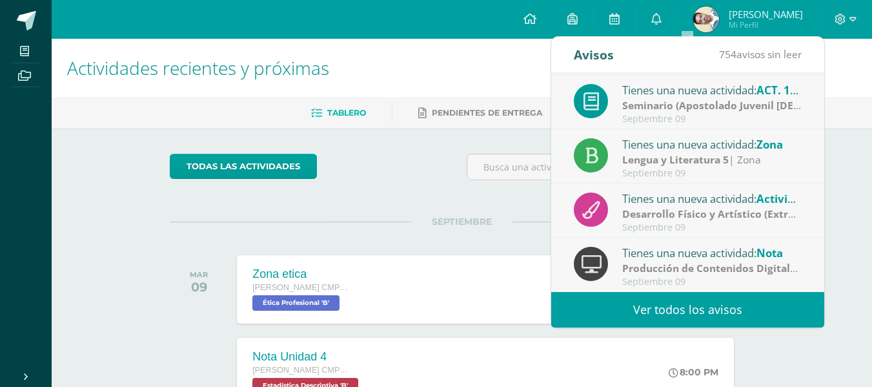 This screenshot has width=872, height=387. What do you see at coordinates (198, 68) in the screenshot?
I see `span: Actividades recientes y próximas` at bounding box center [198, 68].